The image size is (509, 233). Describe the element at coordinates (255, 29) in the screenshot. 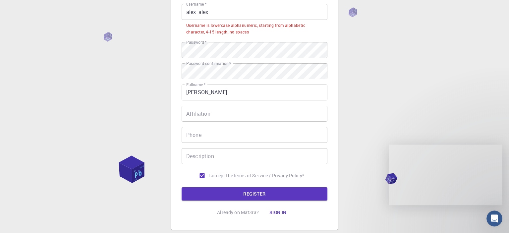

I see `div: Username is lowercase alphanumeric, starting from alphabetic character, 4-15 length, no spaces` at that location.